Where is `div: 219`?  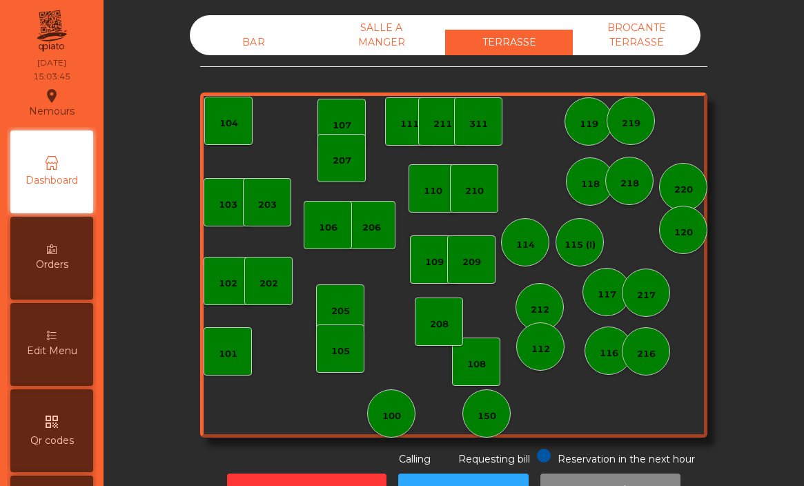 div: 219 is located at coordinates (631, 124).